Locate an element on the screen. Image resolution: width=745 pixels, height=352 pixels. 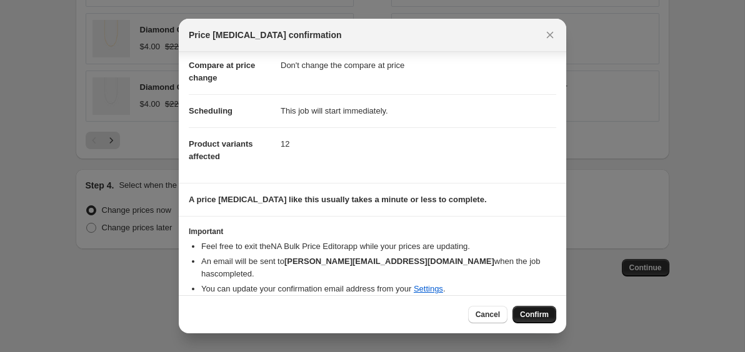
li: An email will be sent to when the job has completed . is located at coordinates (379, 268).